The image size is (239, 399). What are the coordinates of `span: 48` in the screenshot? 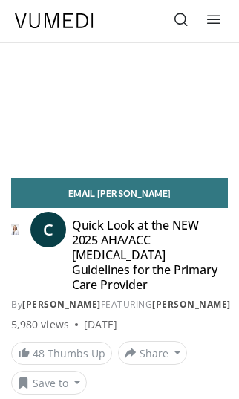 It's located at (39, 353).